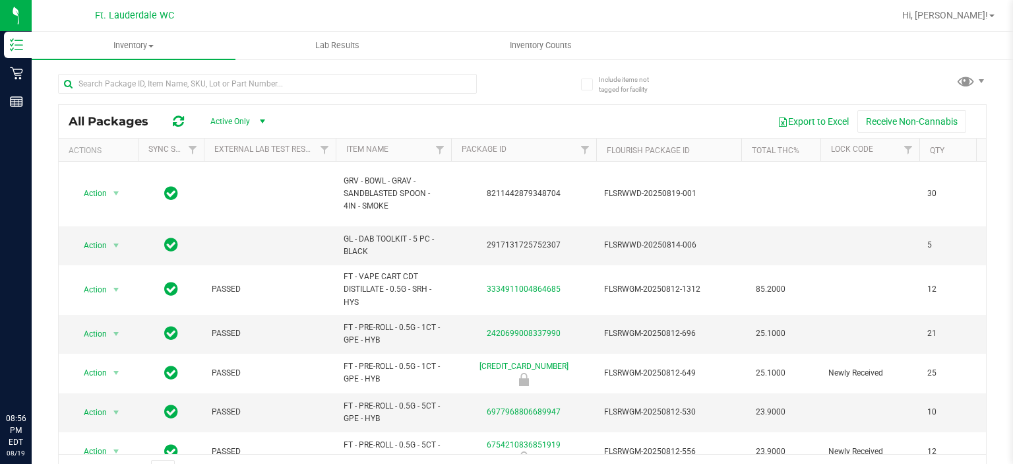 The width and height of the screenshot is (1013, 464). I want to click on a: Sync Status, so click(173, 149).